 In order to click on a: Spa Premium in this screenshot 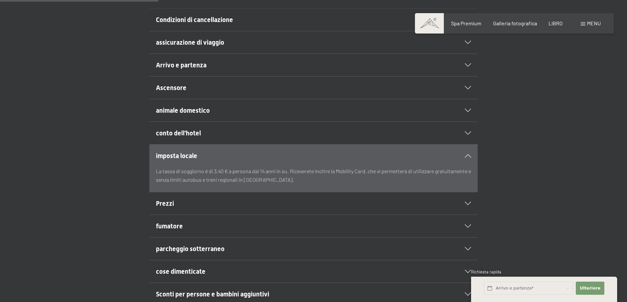, I will do `click(466, 23)`.